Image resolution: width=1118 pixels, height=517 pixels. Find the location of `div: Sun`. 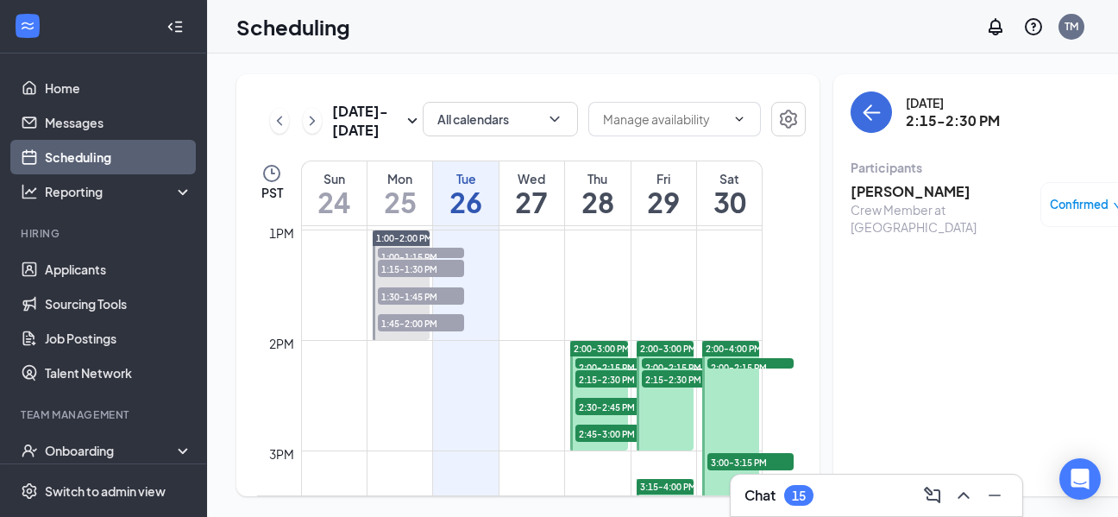

div: Sun is located at coordinates (334, 179).